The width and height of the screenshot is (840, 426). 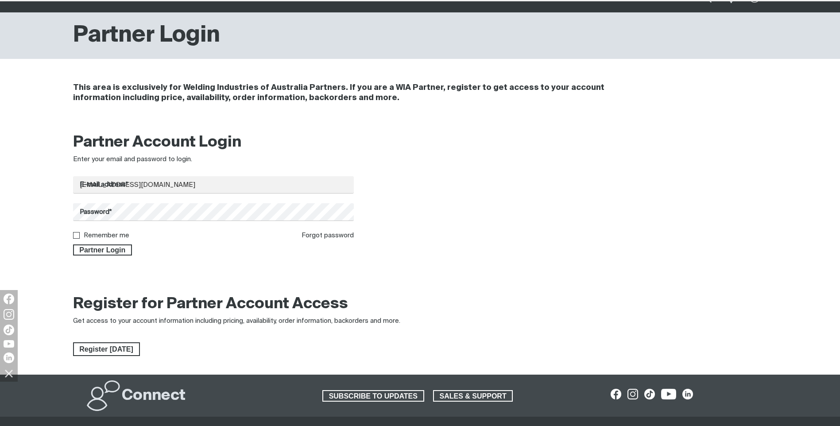 I want to click on h1: Partner Login, so click(x=147, y=35).